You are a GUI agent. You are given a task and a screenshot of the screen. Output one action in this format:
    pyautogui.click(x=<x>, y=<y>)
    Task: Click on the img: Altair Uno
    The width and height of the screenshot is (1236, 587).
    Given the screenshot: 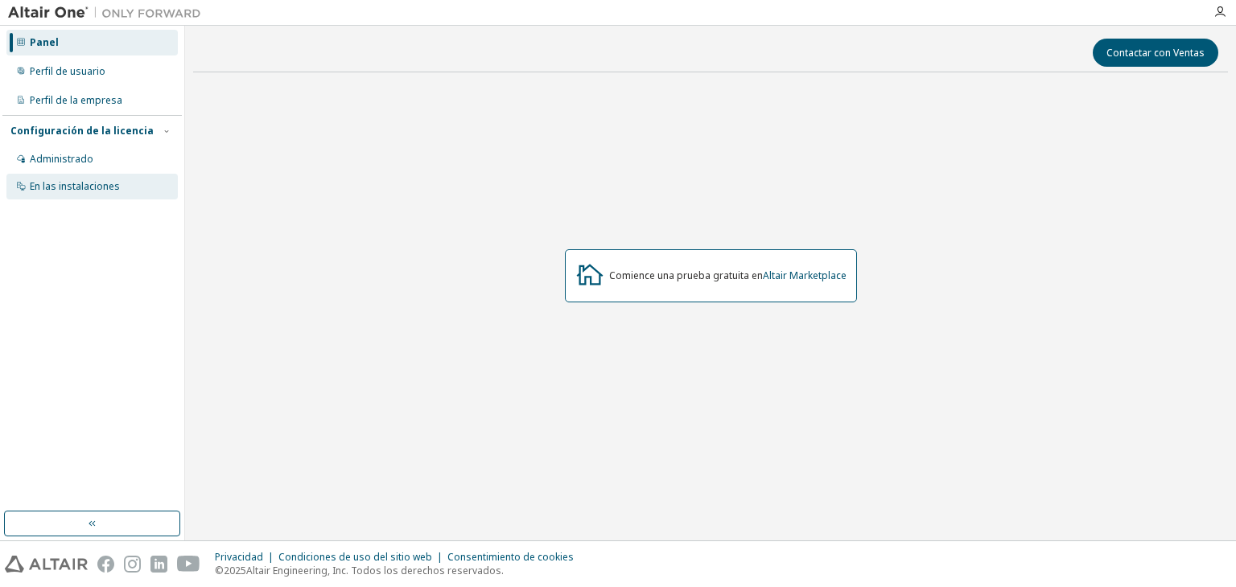 What is the action you would take?
    pyautogui.click(x=109, y=13)
    